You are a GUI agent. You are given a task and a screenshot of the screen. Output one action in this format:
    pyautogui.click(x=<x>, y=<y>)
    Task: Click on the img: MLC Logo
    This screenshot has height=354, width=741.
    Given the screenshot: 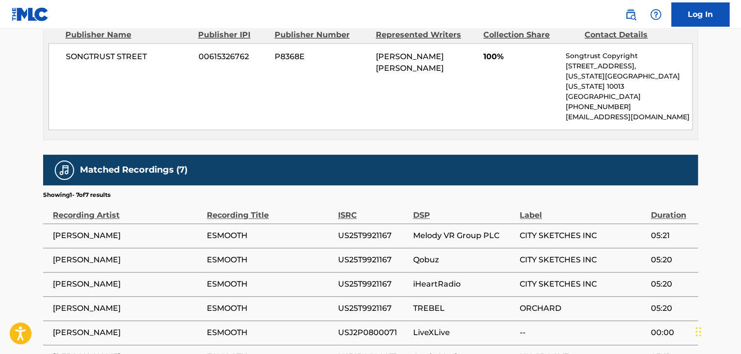 What is the action you would take?
    pyautogui.click(x=30, y=14)
    